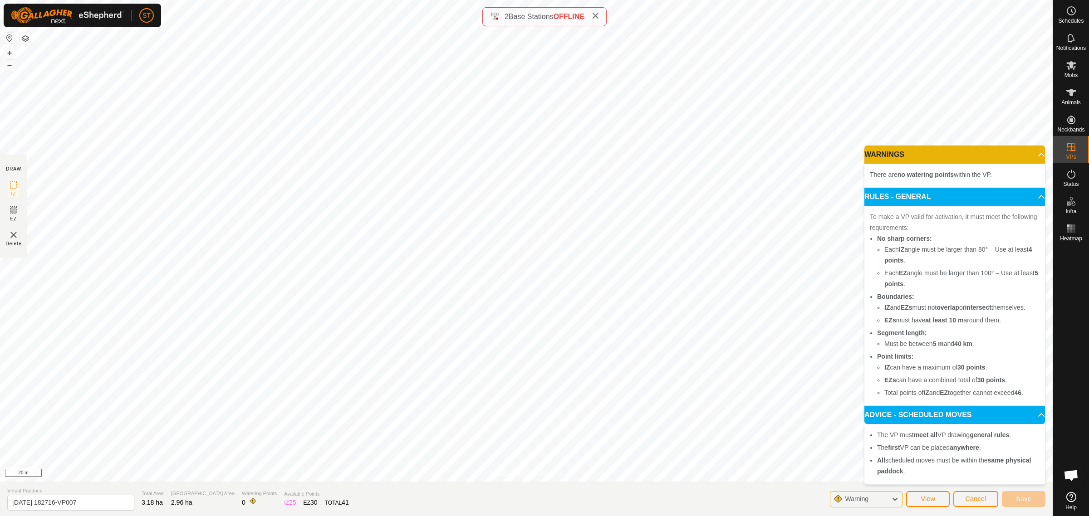 The image size is (1089, 516). Describe the element at coordinates (954, 306) in the screenshot. I see `p-accordion-content: RULES - GENERAL` at that location.